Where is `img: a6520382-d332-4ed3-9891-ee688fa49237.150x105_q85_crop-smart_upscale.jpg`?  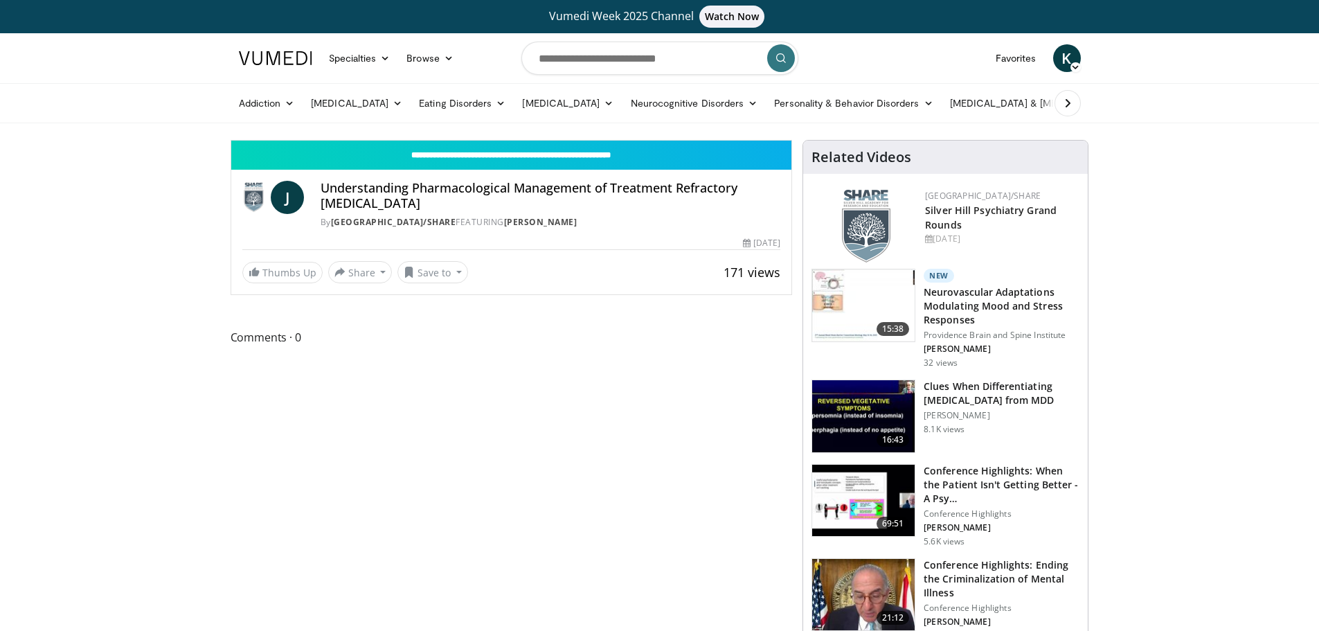 img: a6520382-d332-4ed3-9891-ee688fa49237.150x105_q85_crop-smart_upscale.jpg is located at coordinates (863, 416).